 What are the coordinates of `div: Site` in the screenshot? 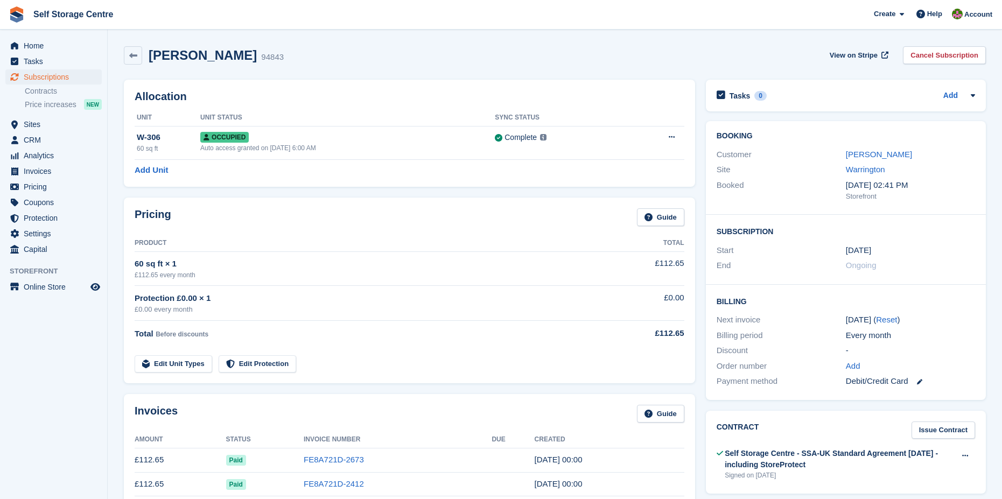 It's located at (782, 170).